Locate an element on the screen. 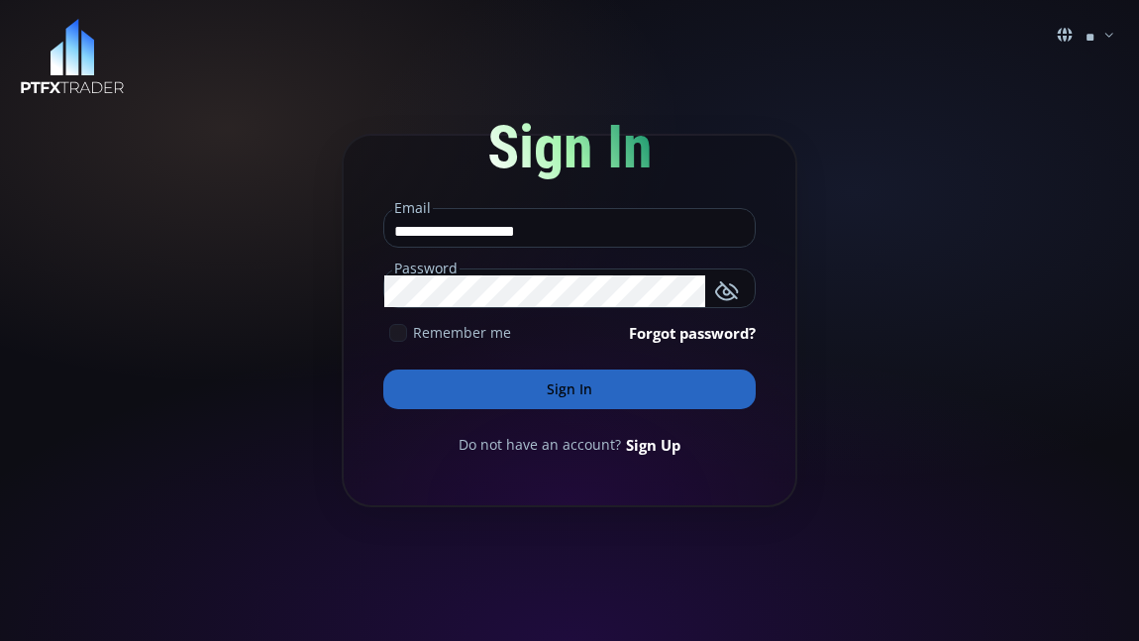 The width and height of the screenshot is (1139, 641). button: Sign In is located at coordinates (569, 389).